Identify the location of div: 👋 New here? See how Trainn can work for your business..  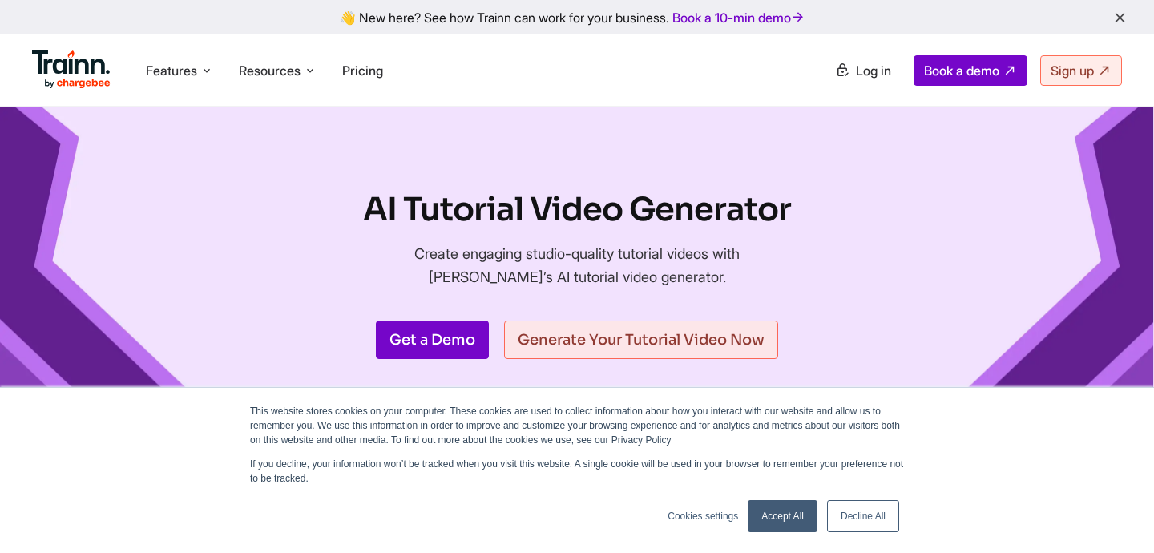
(577, 17).